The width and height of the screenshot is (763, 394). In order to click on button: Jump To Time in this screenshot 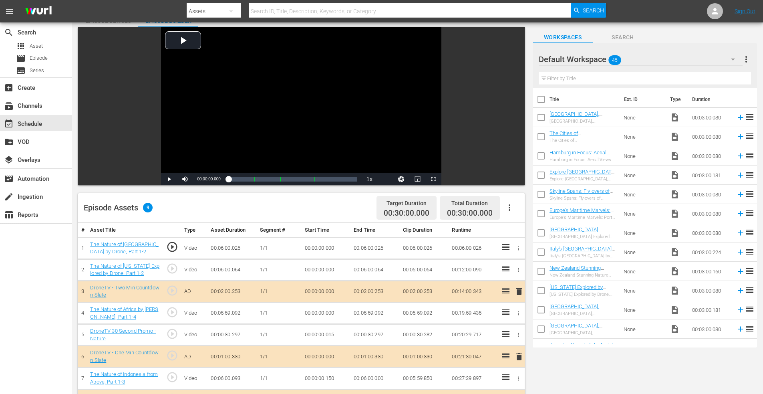, I will do `click(401, 179)`.